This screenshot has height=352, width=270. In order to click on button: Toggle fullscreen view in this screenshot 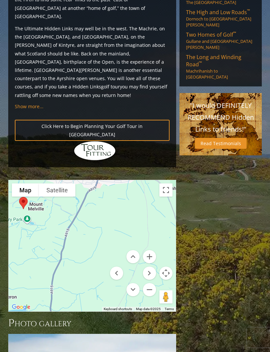, I will do `click(166, 190)`.